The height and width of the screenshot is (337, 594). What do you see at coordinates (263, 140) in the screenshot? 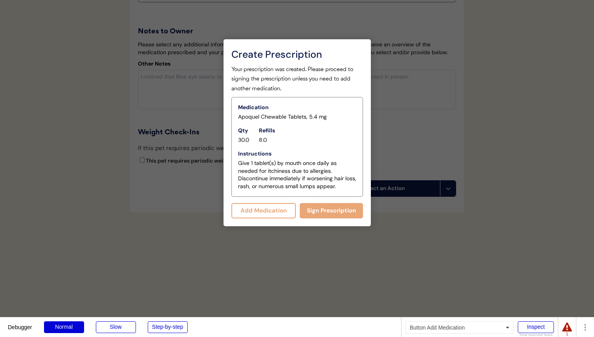
I see `div: 8.0` at bounding box center [263, 140].